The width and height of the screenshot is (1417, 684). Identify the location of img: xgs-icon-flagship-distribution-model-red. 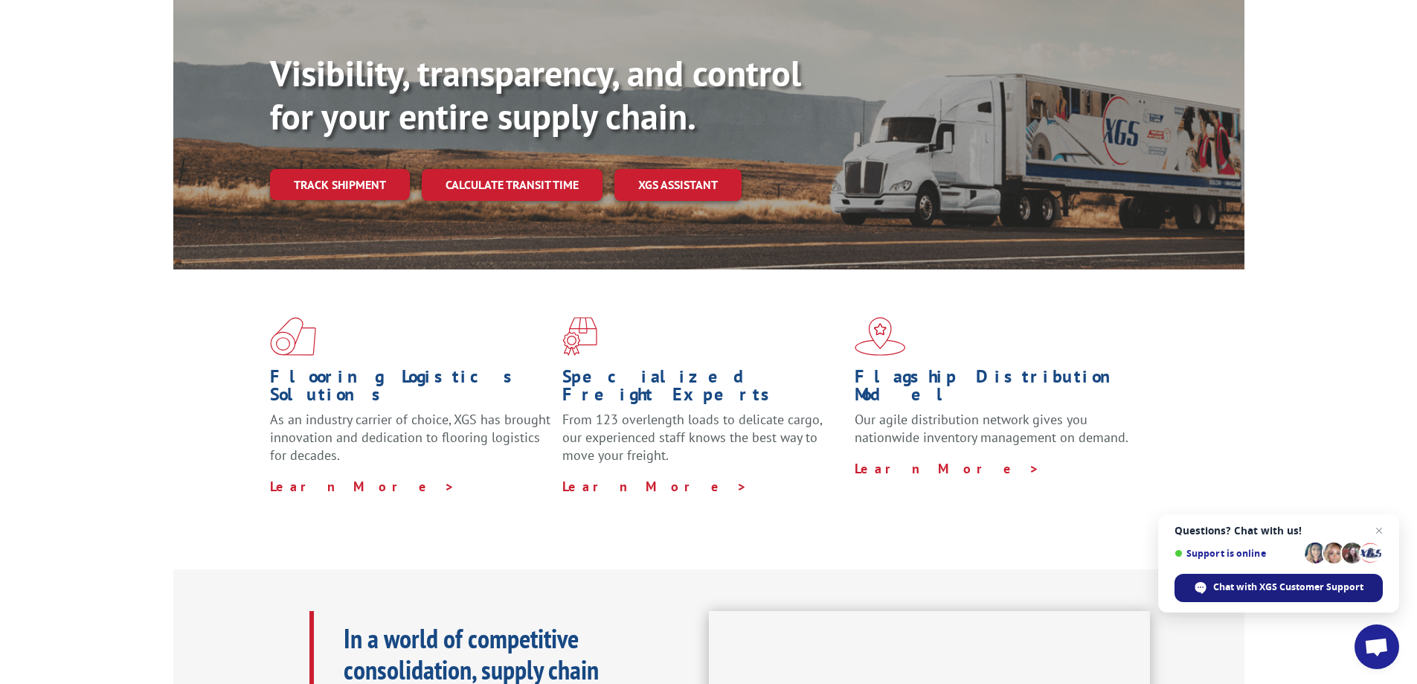
(880, 336).